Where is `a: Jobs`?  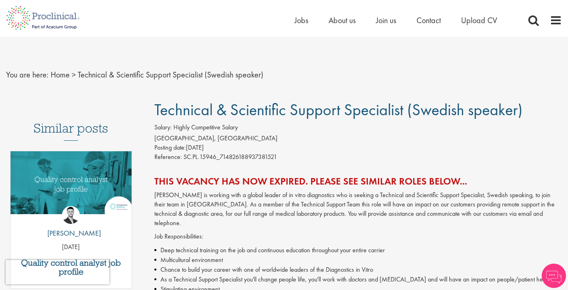 a: Jobs is located at coordinates (301, 20).